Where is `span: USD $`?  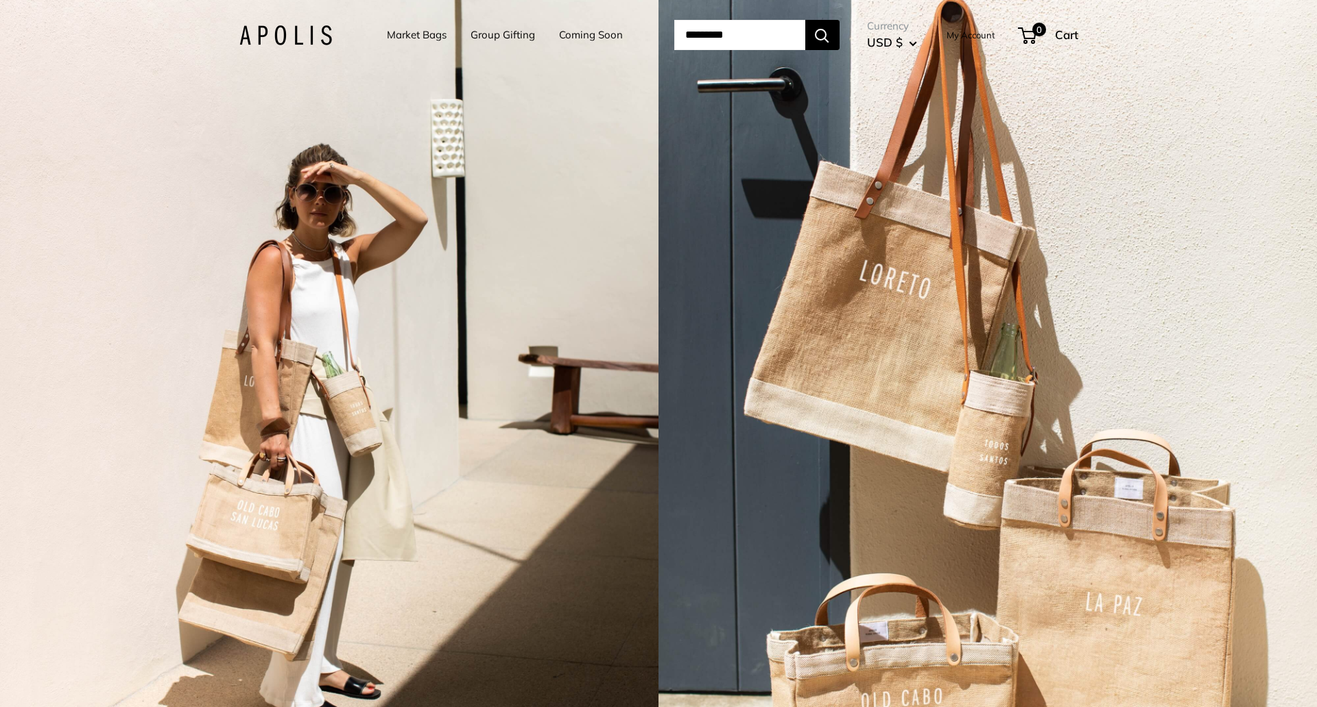 span: USD $ is located at coordinates (885, 42).